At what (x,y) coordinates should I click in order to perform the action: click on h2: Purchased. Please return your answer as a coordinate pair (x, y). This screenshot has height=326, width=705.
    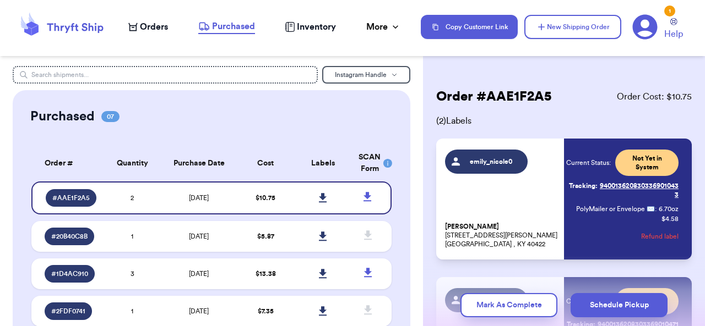
    Looking at the image, I should click on (62, 117).